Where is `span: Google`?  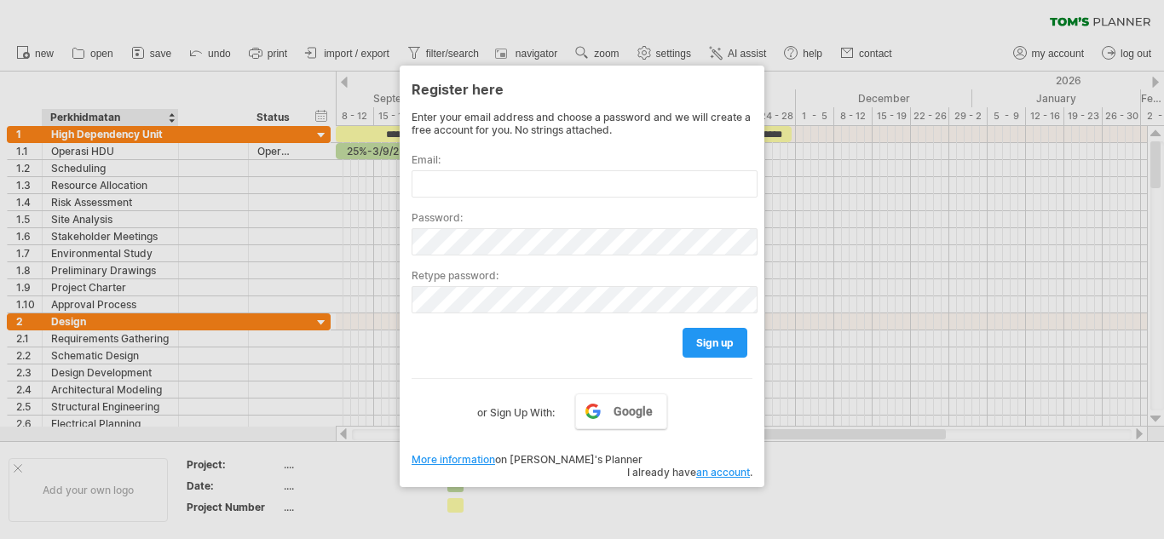 span: Google is located at coordinates (633, 412).